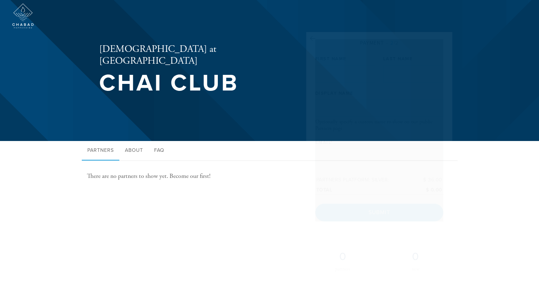 Image resolution: width=539 pixels, height=282 pixels. Describe the element at coordinates (415, 269) in the screenshot. I see `div: new` at that location.